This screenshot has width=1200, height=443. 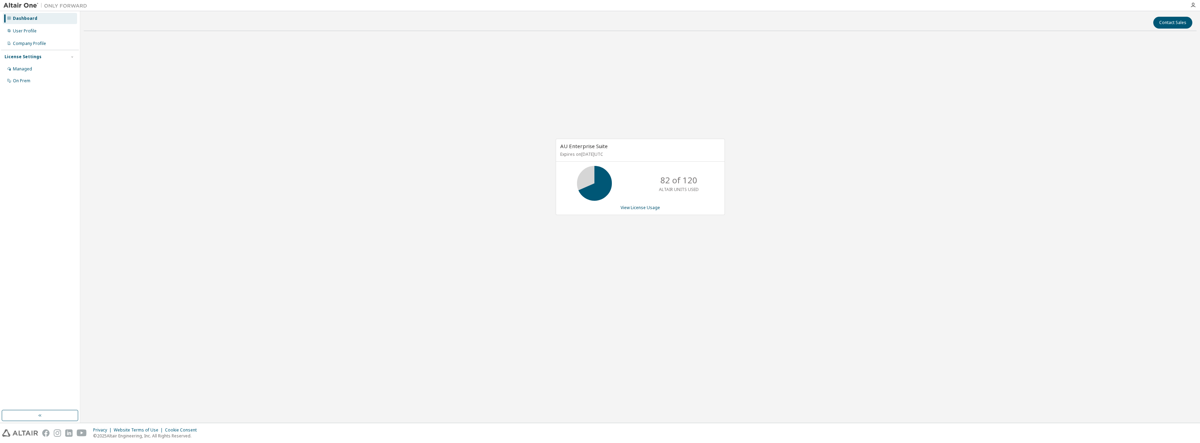 I want to click on div: Dashboard, so click(x=25, y=18).